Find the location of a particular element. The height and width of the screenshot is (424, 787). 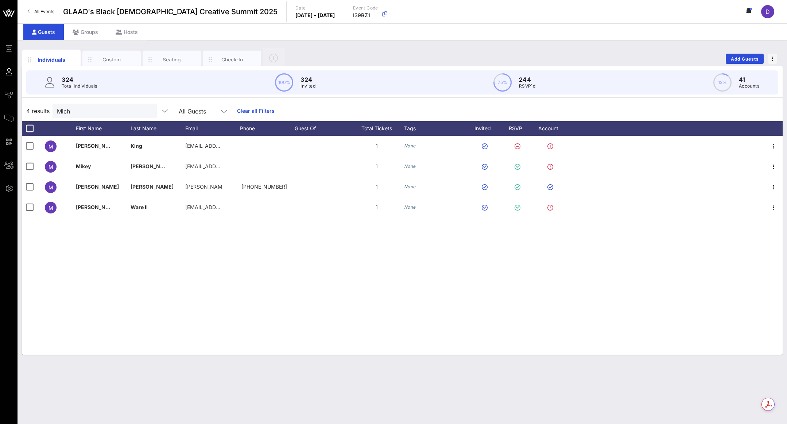

p: 244 is located at coordinates (527, 79).